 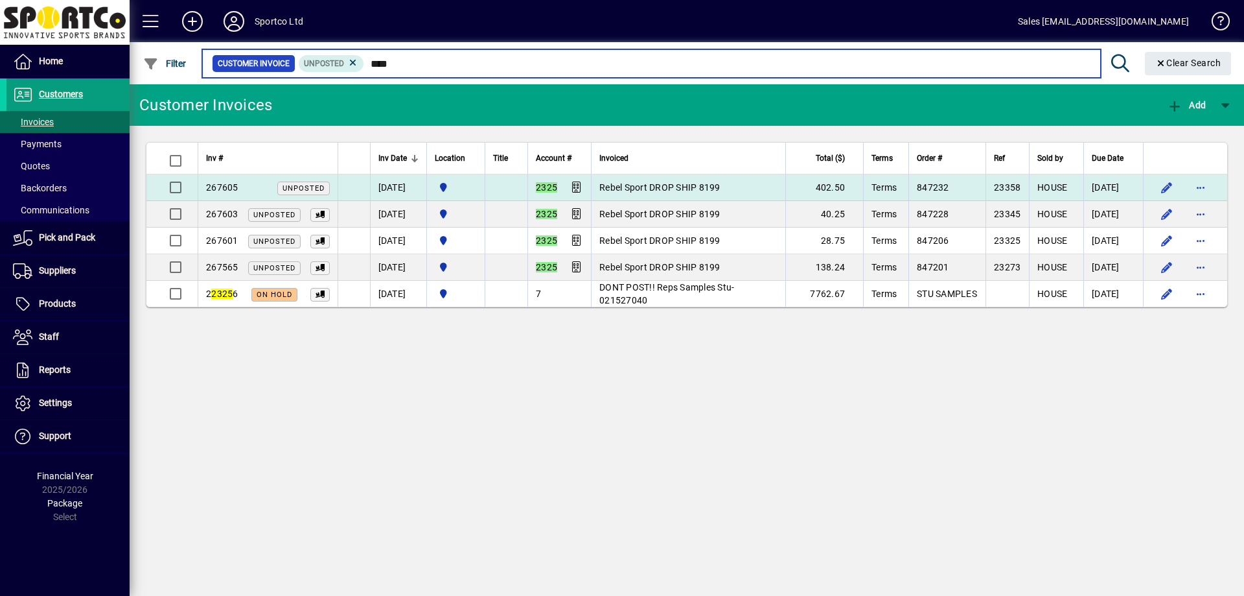 What do you see at coordinates (933, 240) in the screenshot?
I see `span: 847206` at bounding box center [933, 240].